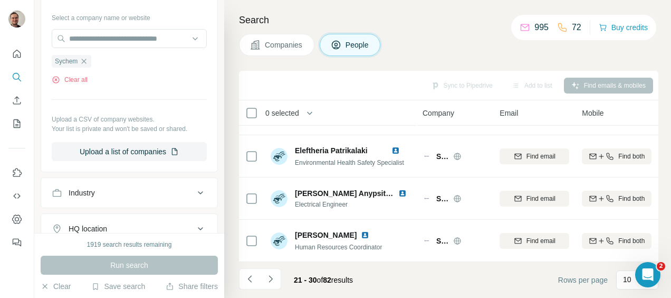 The width and height of the screenshot is (671, 298). I want to click on span: Human Resources Coordinator, so click(338, 247).